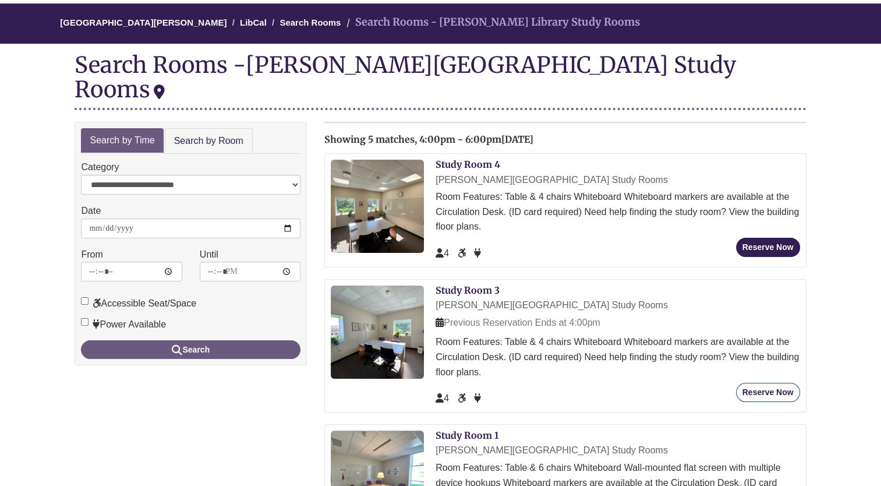 The height and width of the screenshot is (486, 881). Describe the element at coordinates (190, 349) in the screenshot. I see `button: Search` at that location.